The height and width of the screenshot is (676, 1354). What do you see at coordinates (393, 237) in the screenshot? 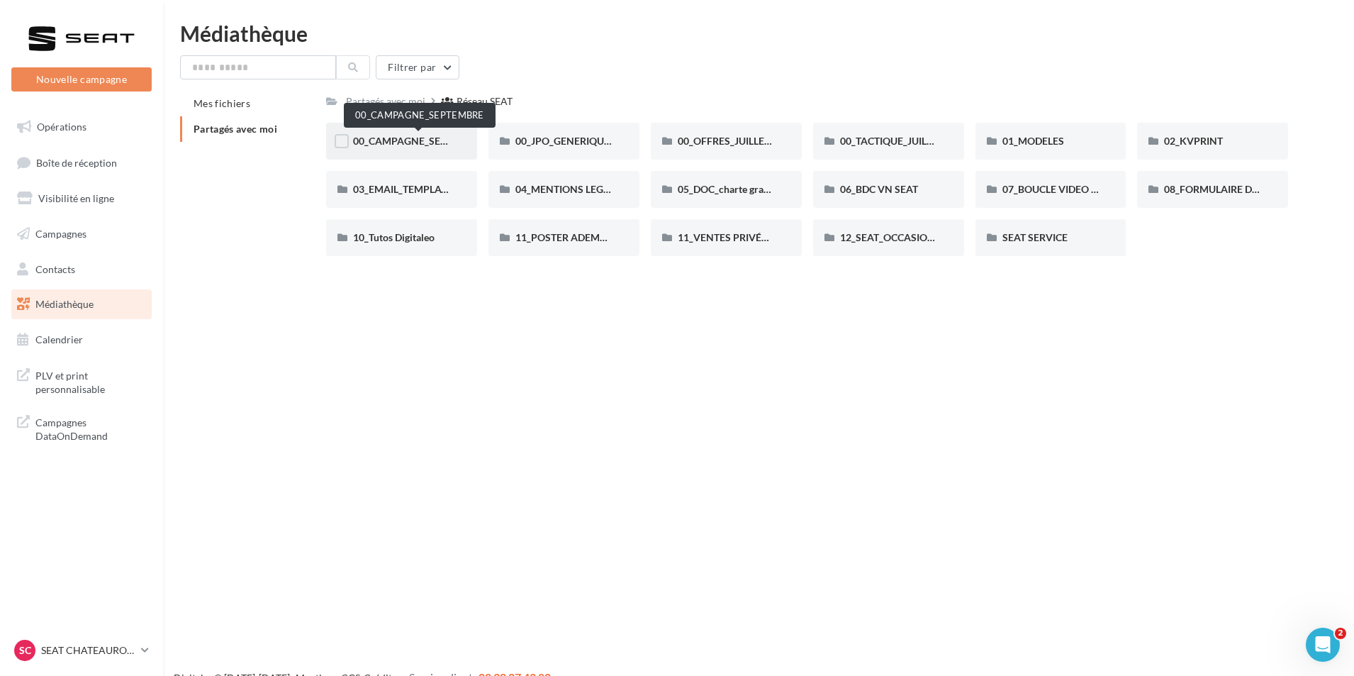
I see `span: 10_Tutos Digitaleo` at bounding box center [393, 237].